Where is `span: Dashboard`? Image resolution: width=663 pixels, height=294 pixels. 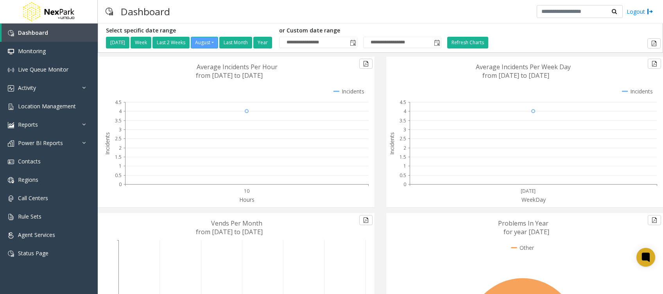
span: Dashboard is located at coordinates (33, 32).